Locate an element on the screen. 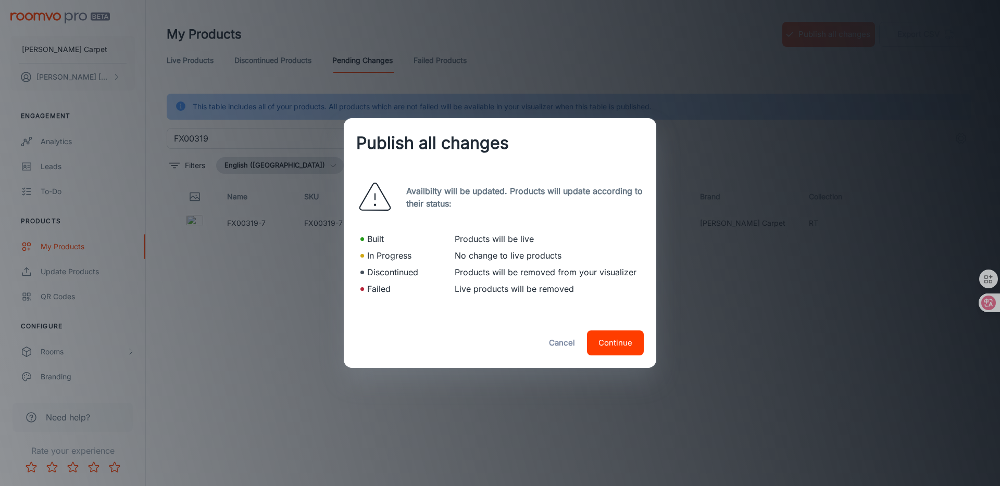  button: Cancel is located at coordinates (562, 343).